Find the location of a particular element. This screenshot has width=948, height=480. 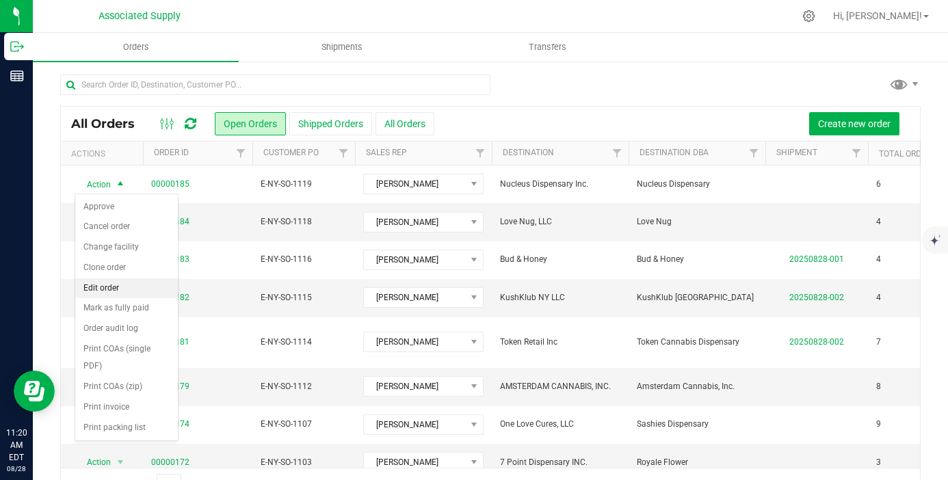

button: Shipped Orders is located at coordinates (330, 124).